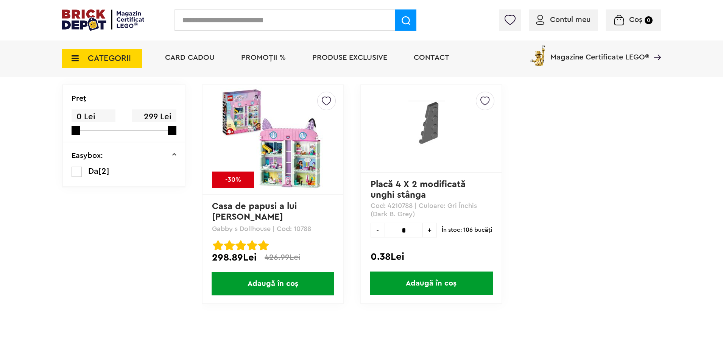 This screenshot has width=723, height=345. Describe the element at coordinates (467, 230) in the screenshot. I see `span: În stoc: 106 bucăţi` at that location.